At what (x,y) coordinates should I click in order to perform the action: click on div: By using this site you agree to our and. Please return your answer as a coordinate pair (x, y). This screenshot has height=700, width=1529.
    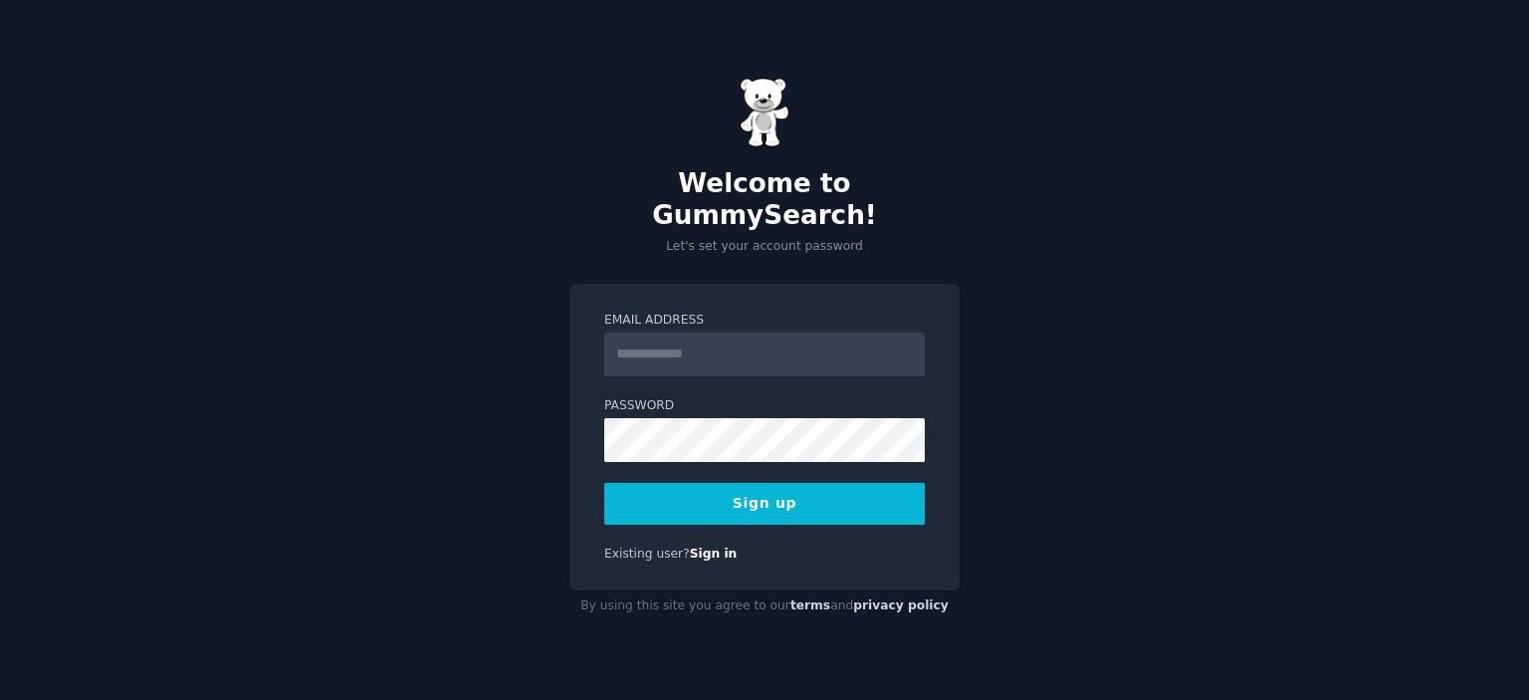
    Looking at the image, I should click on (764, 606).